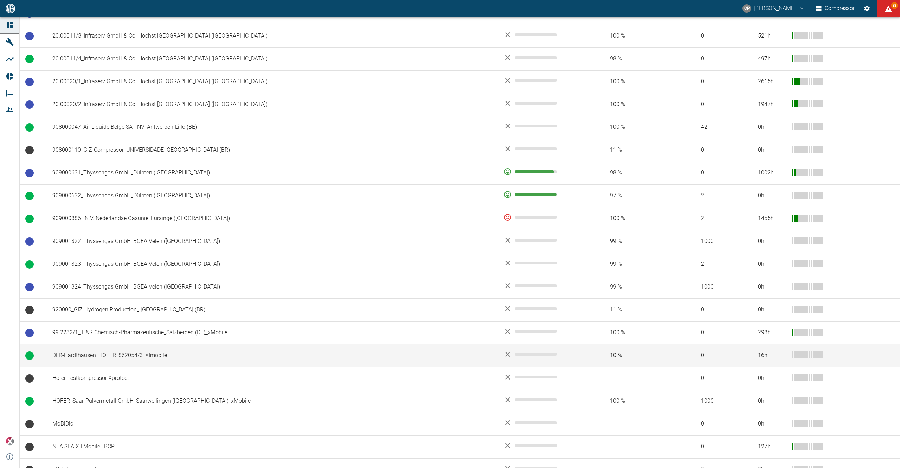  I want to click on span: 42, so click(718, 127).